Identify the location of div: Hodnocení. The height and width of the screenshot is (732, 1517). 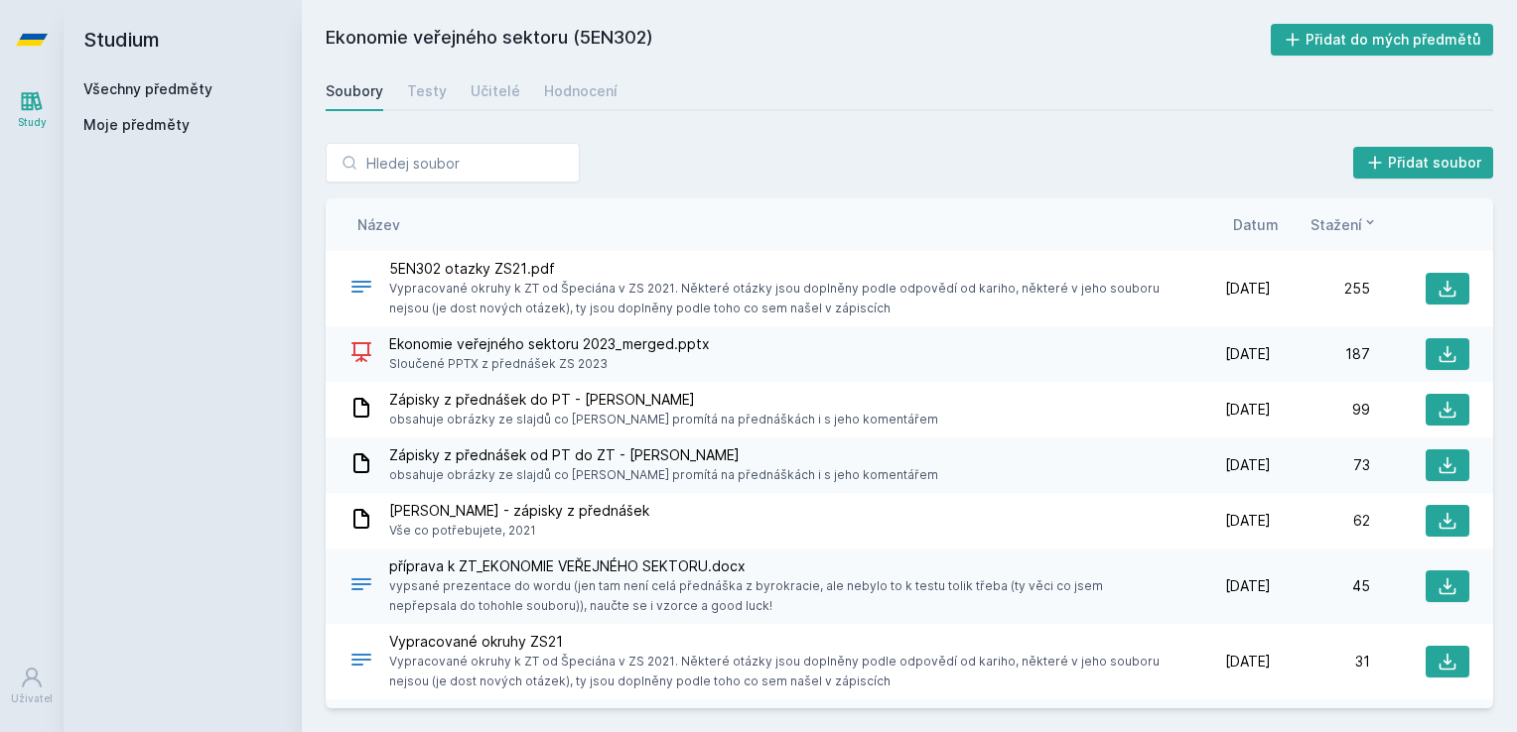
(581, 91).